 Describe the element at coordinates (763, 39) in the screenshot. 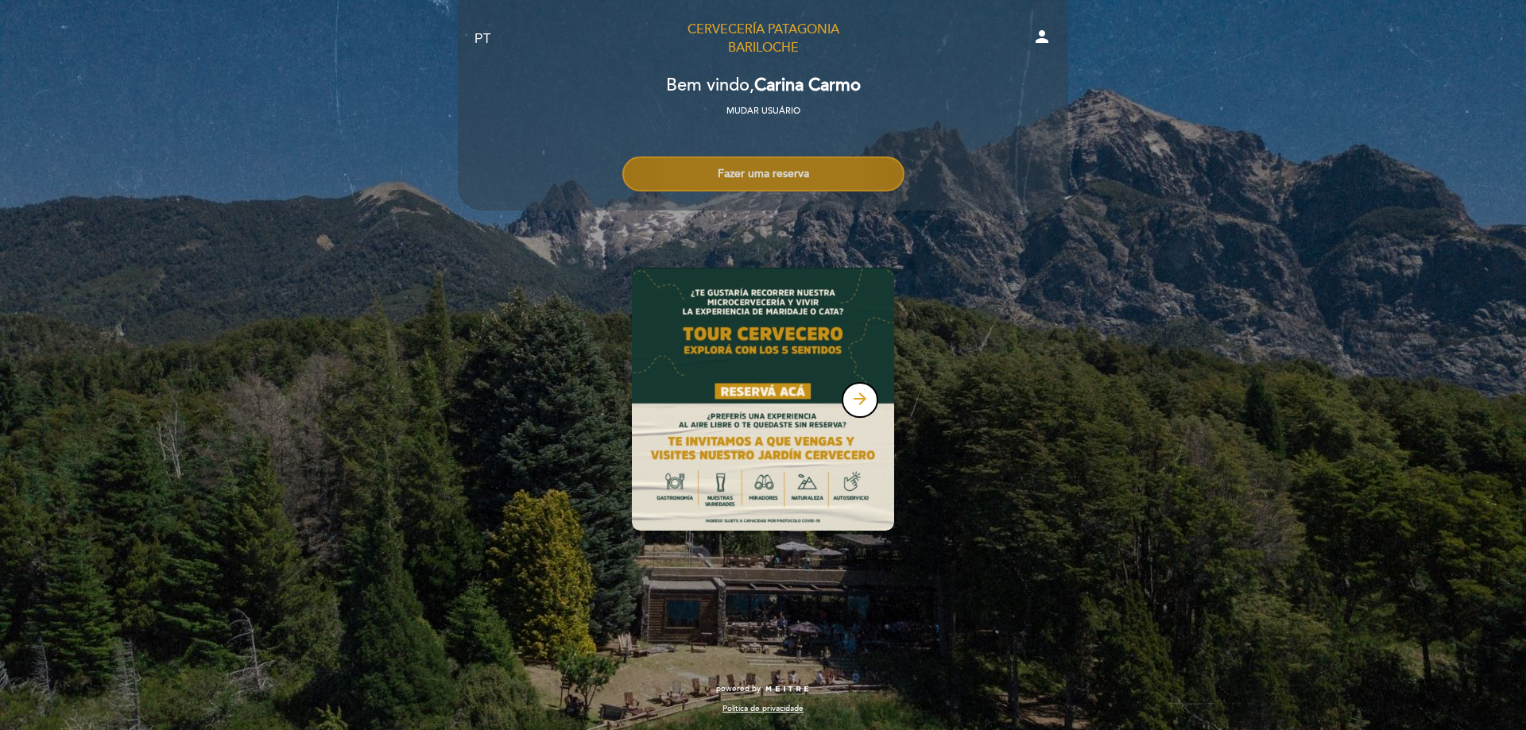

I see `a: Cervecería Patagonia Bariloche` at that location.